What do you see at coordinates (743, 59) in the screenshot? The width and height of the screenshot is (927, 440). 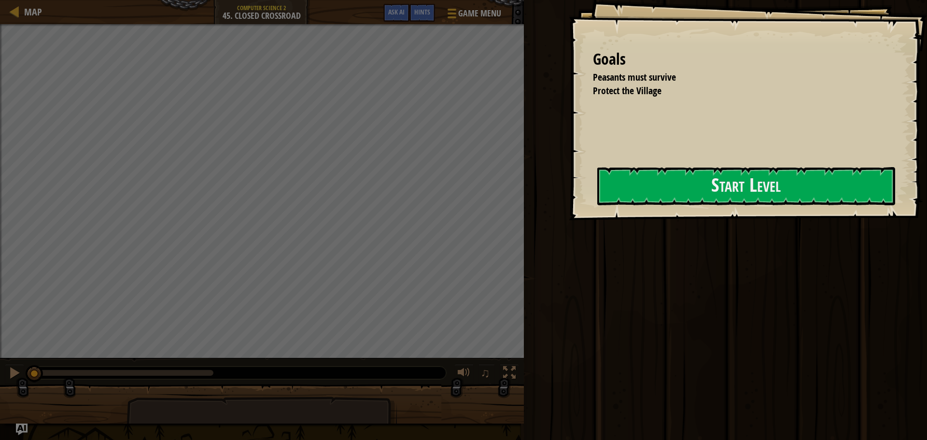 I see `div: Goals` at bounding box center [743, 59].